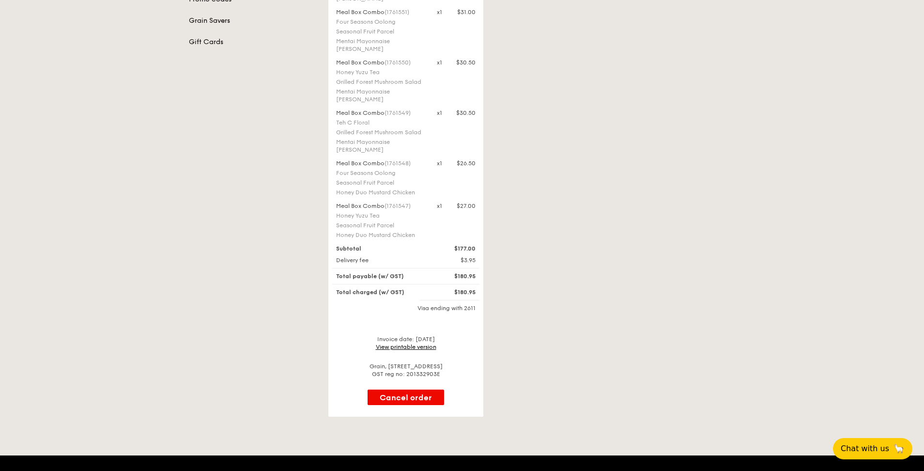 The width and height of the screenshot is (924, 471). Describe the element at coordinates (381, 292) in the screenshot. I see `div: Total charged (w/ GST)` at that location.